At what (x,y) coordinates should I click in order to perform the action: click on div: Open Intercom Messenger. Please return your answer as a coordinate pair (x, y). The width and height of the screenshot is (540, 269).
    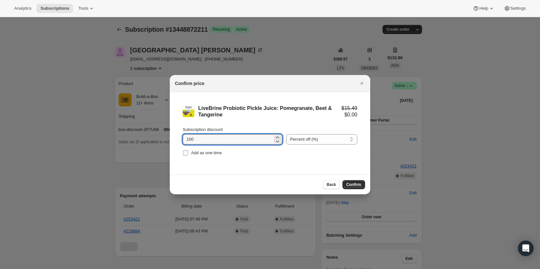
    Looking at the image, I should click on (525, 248).